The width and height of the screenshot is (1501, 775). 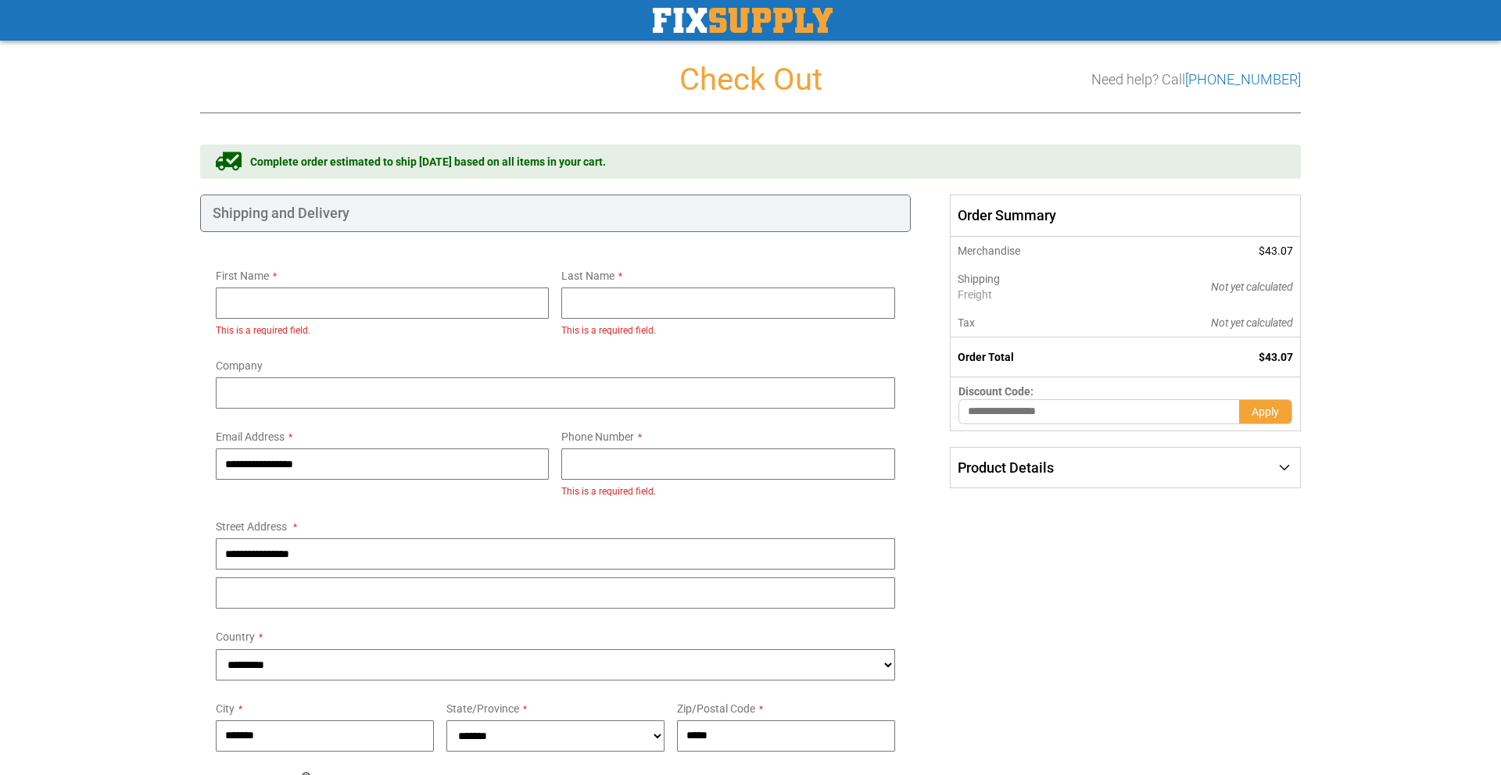 I want to click on img: Fix Industrial Supply, so click(x=743, y=20).